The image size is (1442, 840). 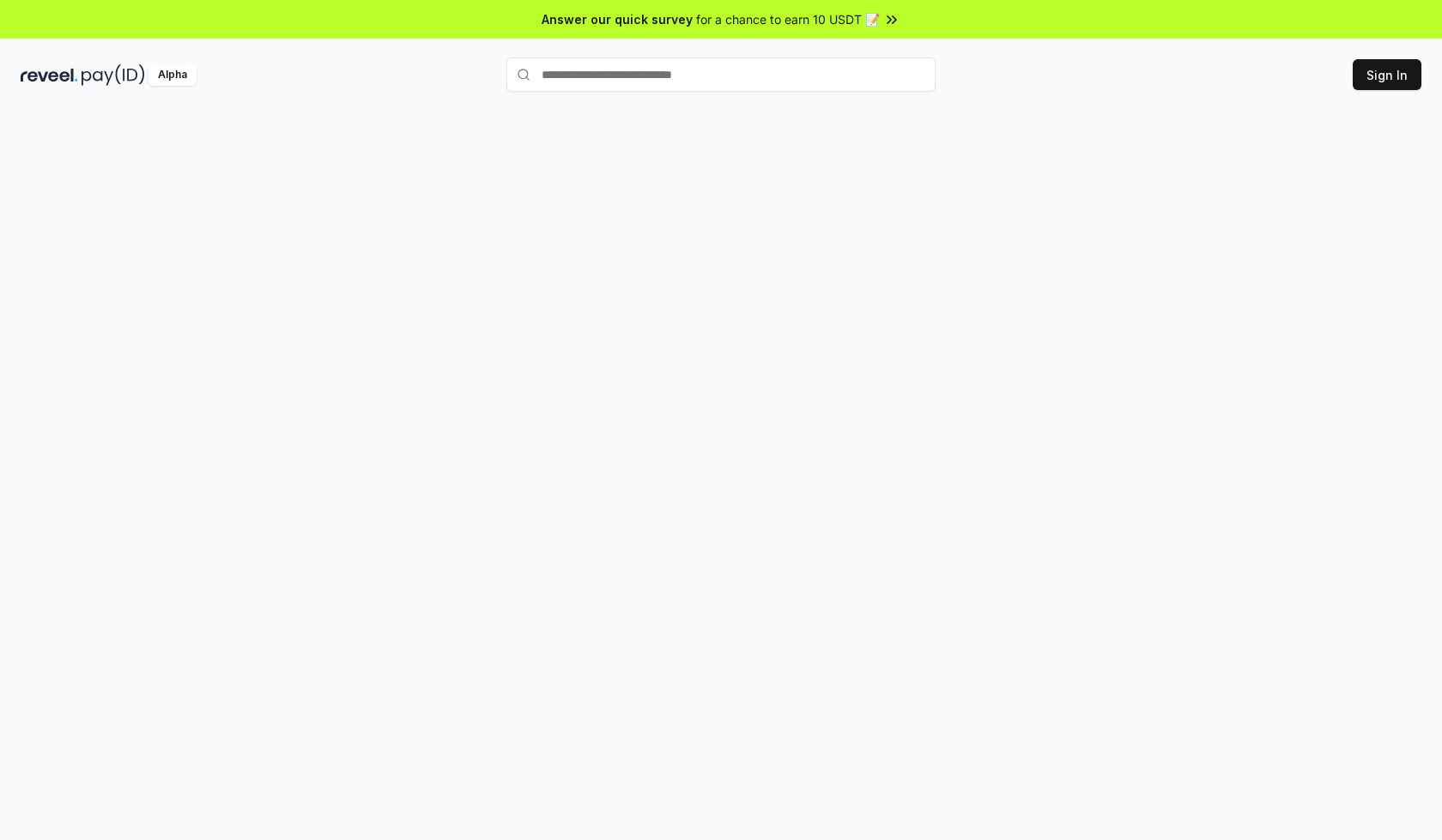 What do you see at coordinates (49, 75) in the screenshot?
I see `img: reveel_dark` at bounding box center [49, 75].